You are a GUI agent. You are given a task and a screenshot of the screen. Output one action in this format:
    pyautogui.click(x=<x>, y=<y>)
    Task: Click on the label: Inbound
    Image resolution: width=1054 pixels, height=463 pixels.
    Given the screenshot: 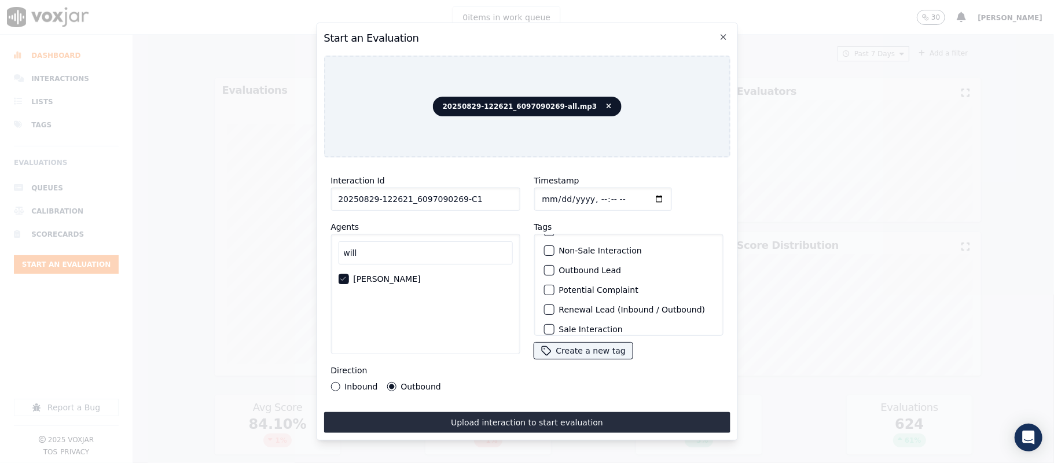 What is the action you would take?
    pyautogui.click(x=360, y=386)
    